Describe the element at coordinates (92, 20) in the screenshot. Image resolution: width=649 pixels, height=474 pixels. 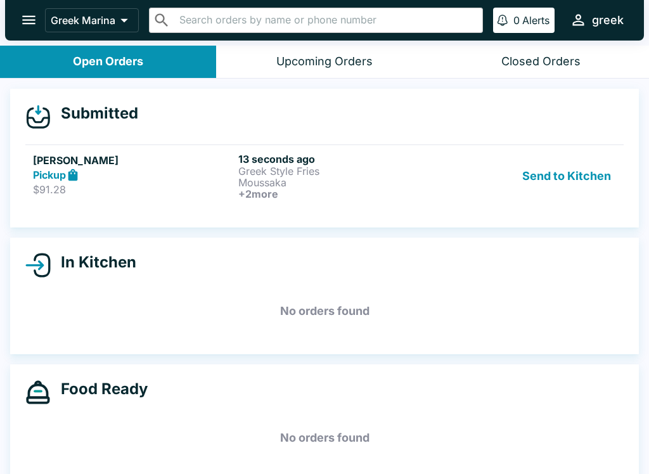
I see `button: Greek Marina` at that location.